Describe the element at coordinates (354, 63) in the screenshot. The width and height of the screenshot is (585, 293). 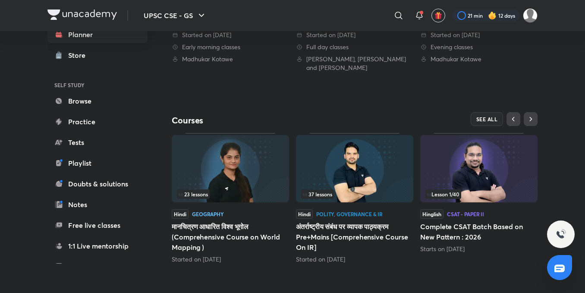
I see `div: Atul Jain, Apoorva Rajput and Nipun Alambayan` at that location.